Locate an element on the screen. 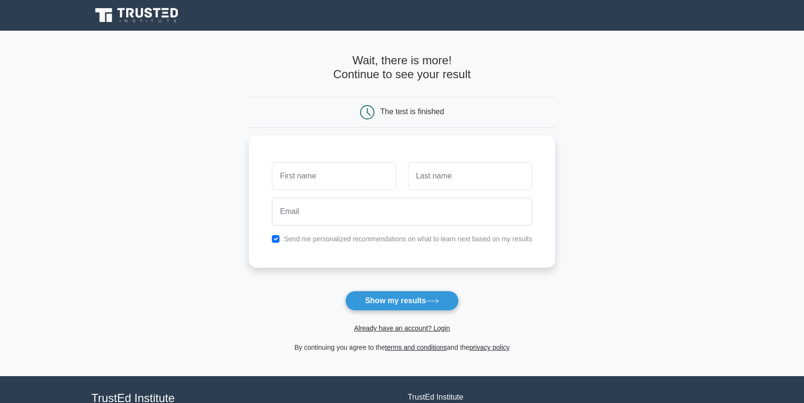 Image resolution: width=804 pixels, height=403 pixels. div: The test is finished is located at coordinates (412, 111).